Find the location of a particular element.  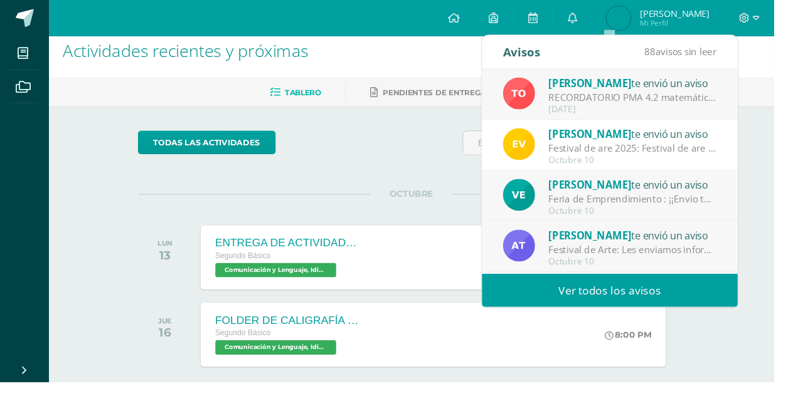

img: aeabfbe216d4830361551c5f8df01f91.png is located at coordinates (538, 202).